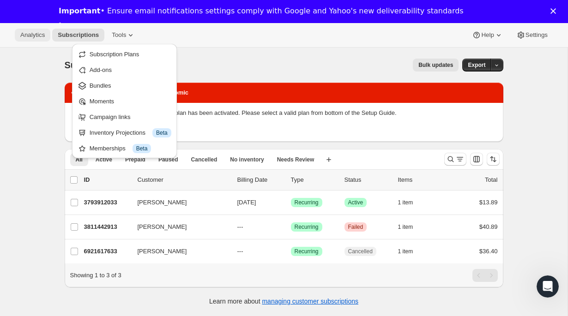 The height and width of the screenshot is (316, 568). What do you see at coordinates (368, 180) in the screenshot?
I see `p: Status` at bounding box center [368, 180].